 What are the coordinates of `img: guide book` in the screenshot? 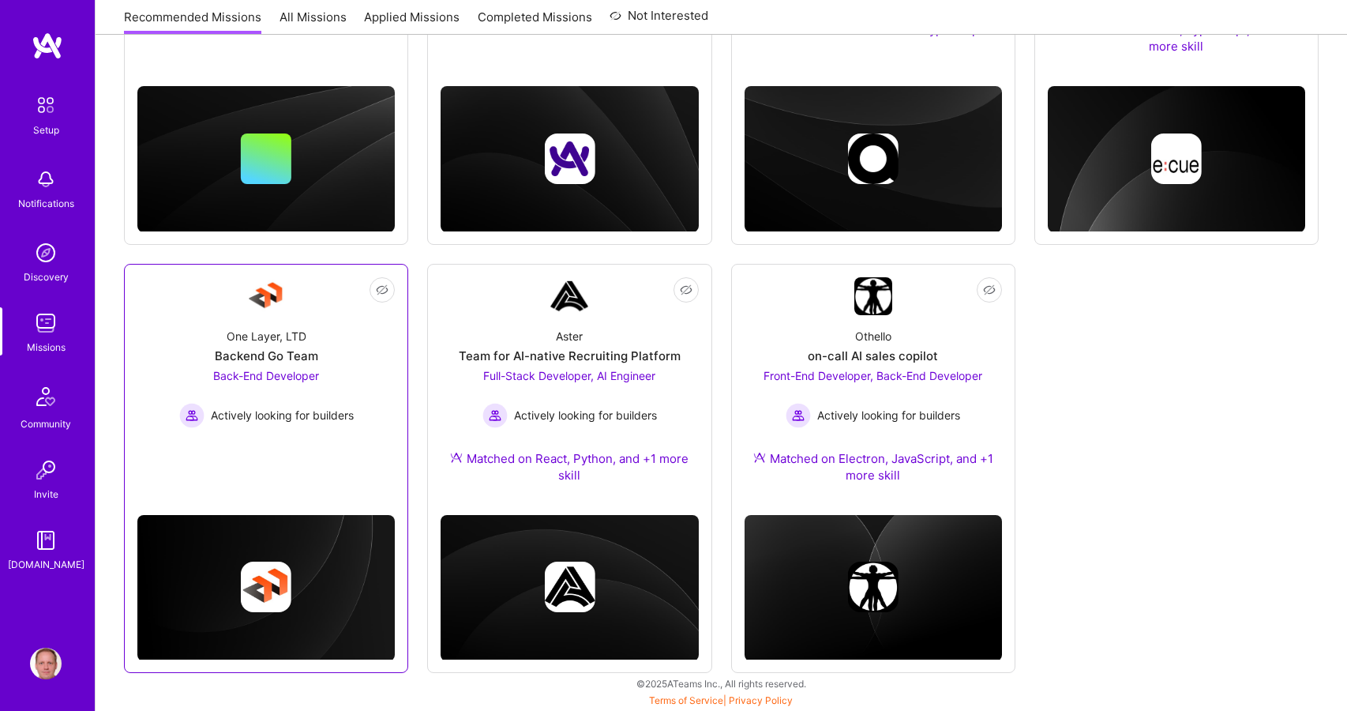 It's located at (46, 540).